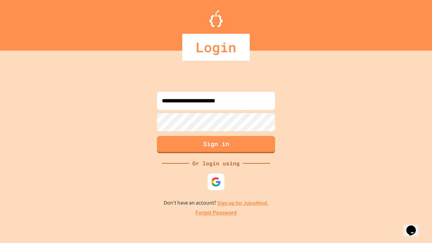 The image size is (432, 243). Describe the element at coordinates (216, 47) in the screenshot. I see `div: Login` at that location.